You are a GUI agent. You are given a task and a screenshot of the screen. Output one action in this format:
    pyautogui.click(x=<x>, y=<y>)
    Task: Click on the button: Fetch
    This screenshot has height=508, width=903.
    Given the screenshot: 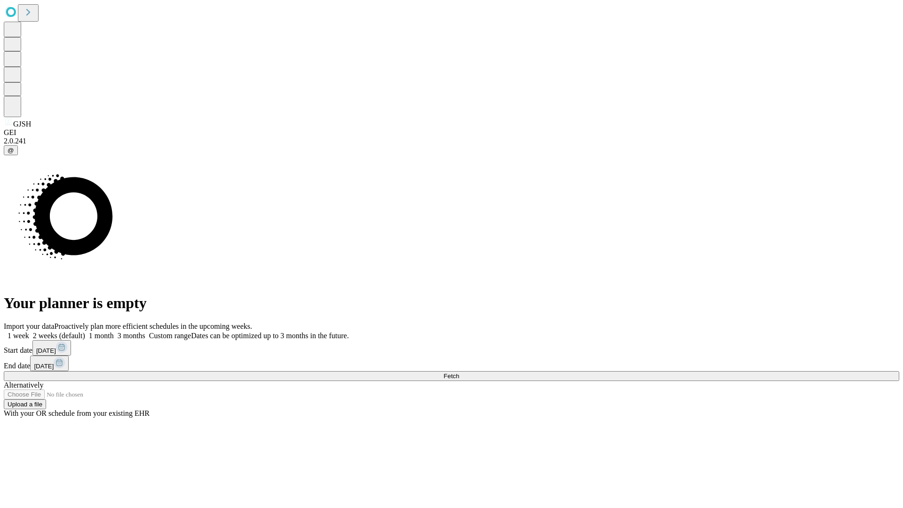 What is the action you would take?
    pyautogui.click(x=452, y=376)
    